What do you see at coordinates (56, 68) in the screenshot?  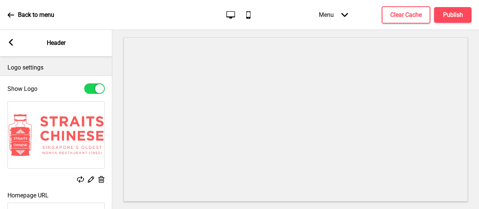 I see `p: Logo settings` at bounding box center [56, 68].